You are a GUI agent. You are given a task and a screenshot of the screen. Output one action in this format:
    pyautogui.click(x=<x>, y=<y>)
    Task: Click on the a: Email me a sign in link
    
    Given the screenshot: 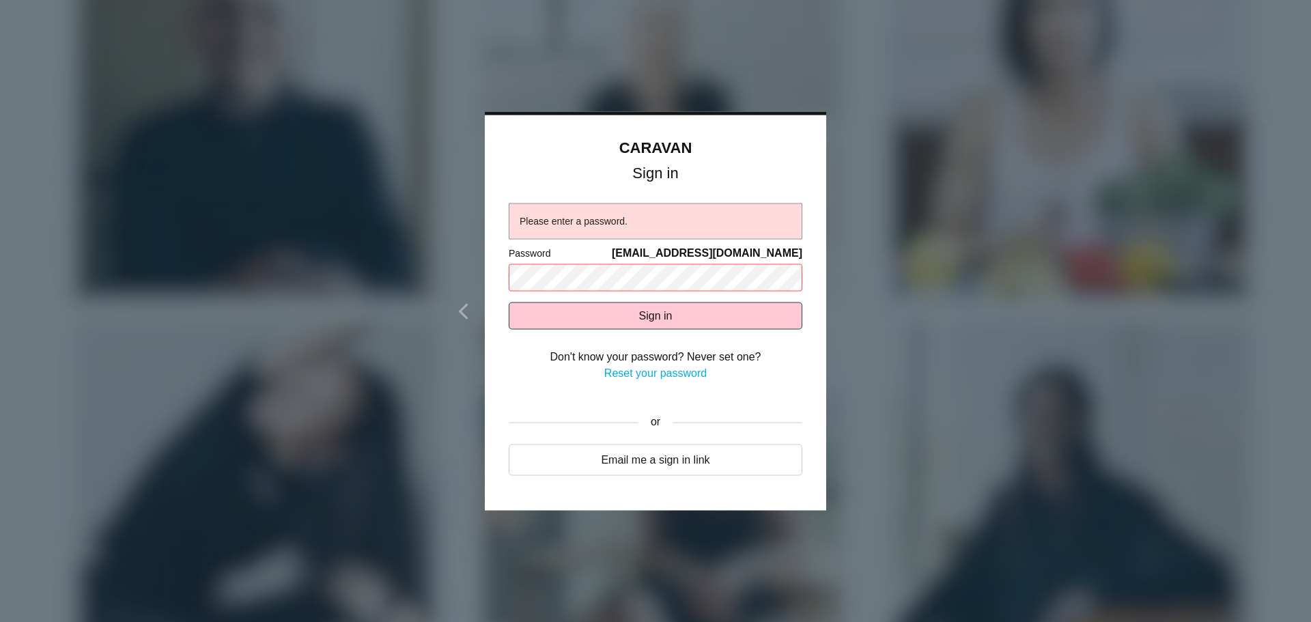 What is the action you would take?
    pyautogui.click(x=656, y=460)
    